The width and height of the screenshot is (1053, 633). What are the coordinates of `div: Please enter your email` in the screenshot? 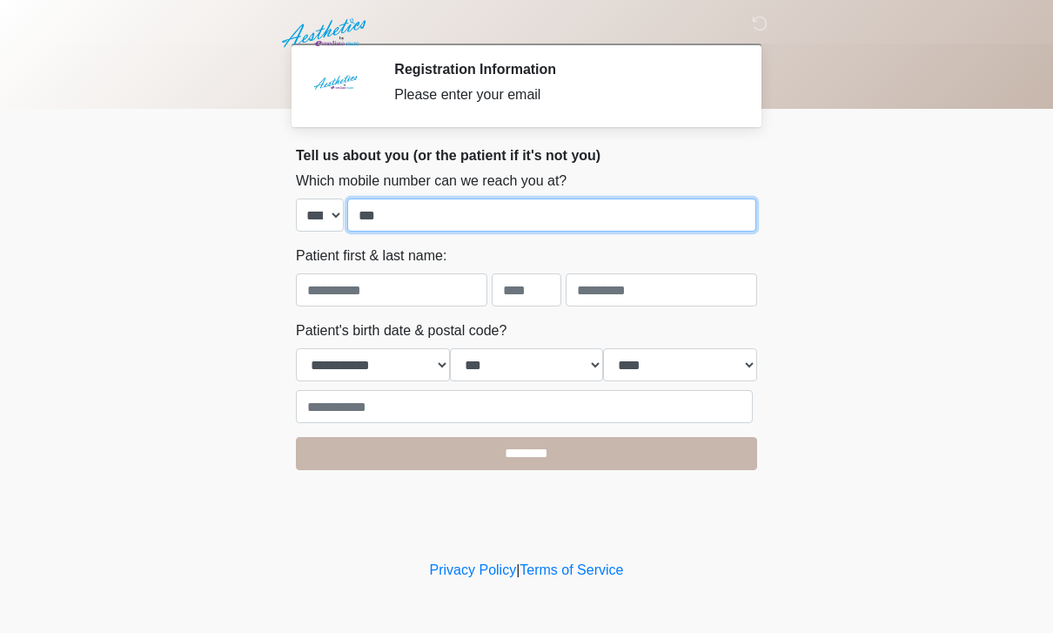 It's located at (562, 95).